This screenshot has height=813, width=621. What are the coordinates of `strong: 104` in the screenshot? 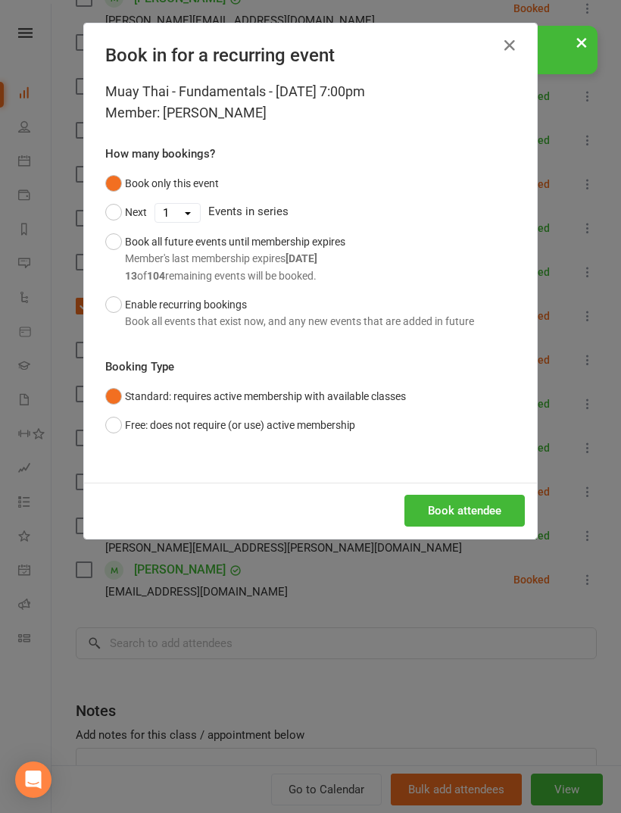 It's located at (156, 276).